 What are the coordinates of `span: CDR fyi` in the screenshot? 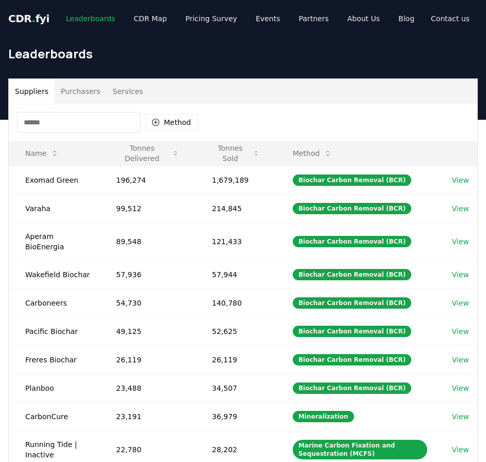 It's located at (29, 19).